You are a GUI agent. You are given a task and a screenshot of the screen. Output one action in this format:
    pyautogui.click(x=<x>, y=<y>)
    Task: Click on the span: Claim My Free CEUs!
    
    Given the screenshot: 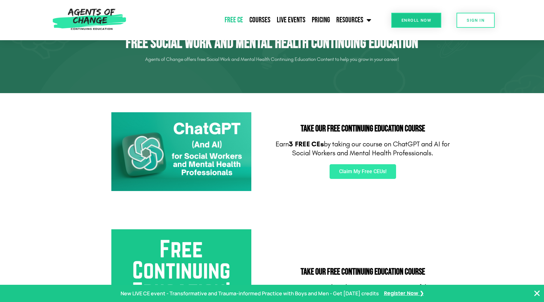 What is the action you would take?
    pyautogui.click(x=363, y=171)
    